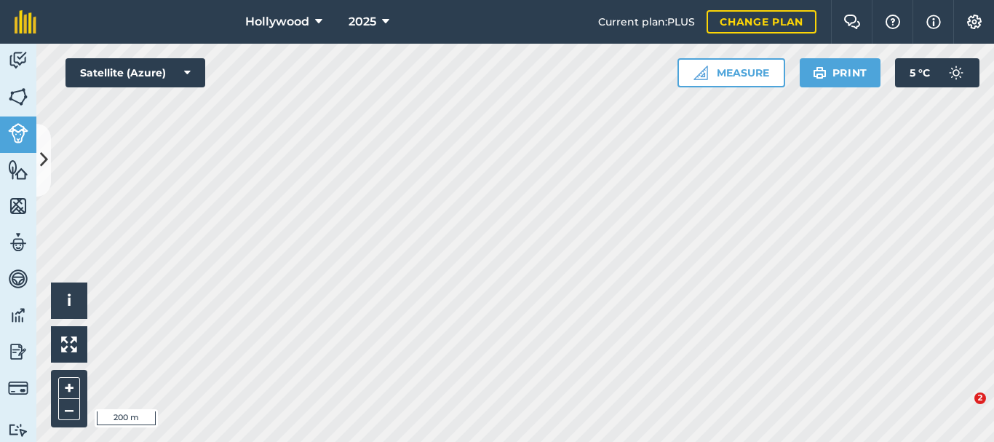  I want to click on img: fieldmargin Logo, so click(25, 22).